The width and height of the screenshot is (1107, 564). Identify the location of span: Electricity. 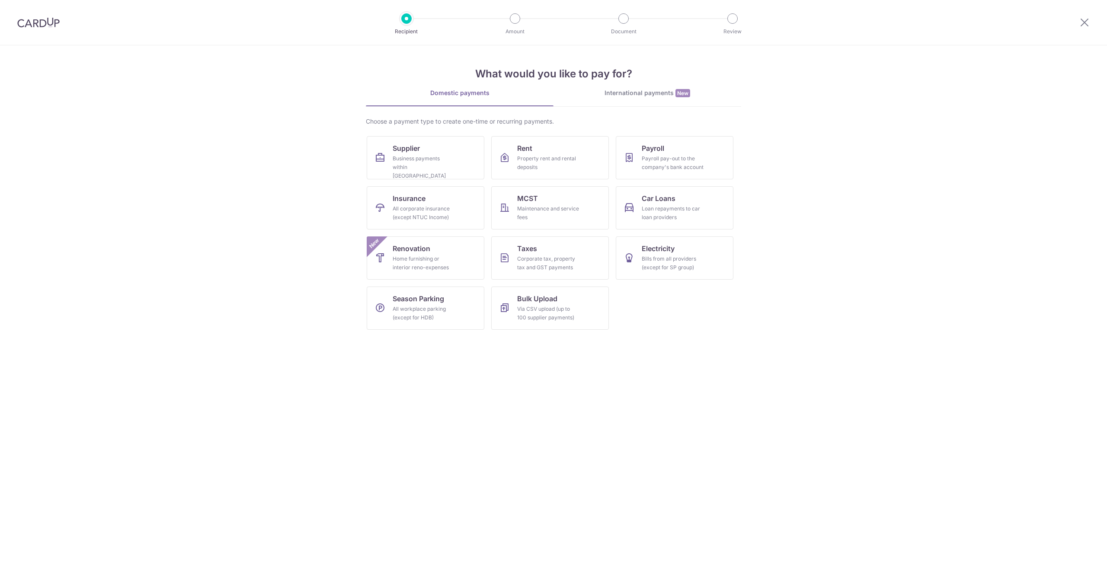
(658, 249).